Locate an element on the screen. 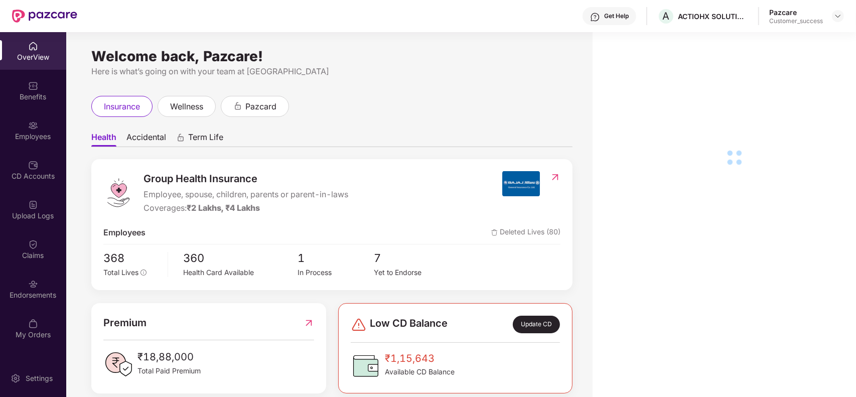 The height and width of the screenshot is (397, 856). img: logo is located at coordinates (118, 193).